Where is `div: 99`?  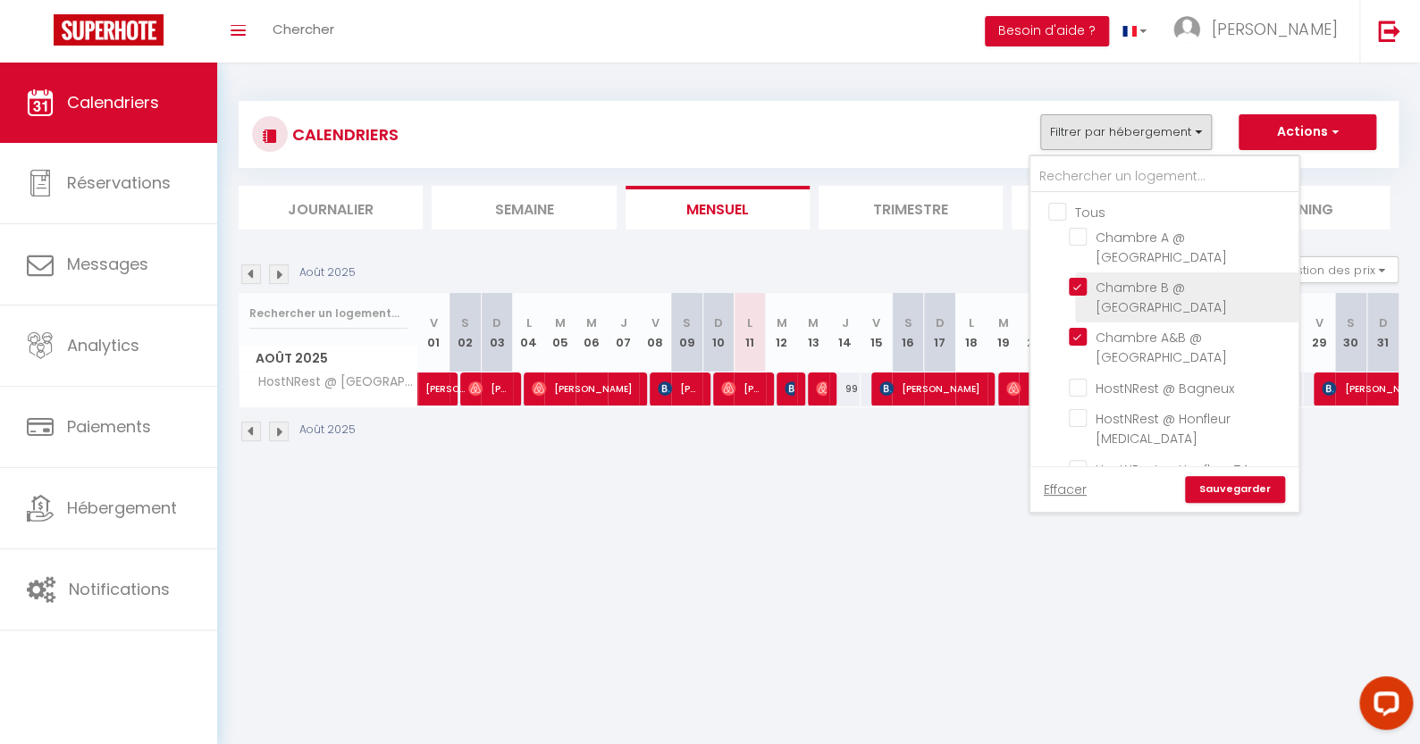 div: 99 is located at coordinates (844, 389).